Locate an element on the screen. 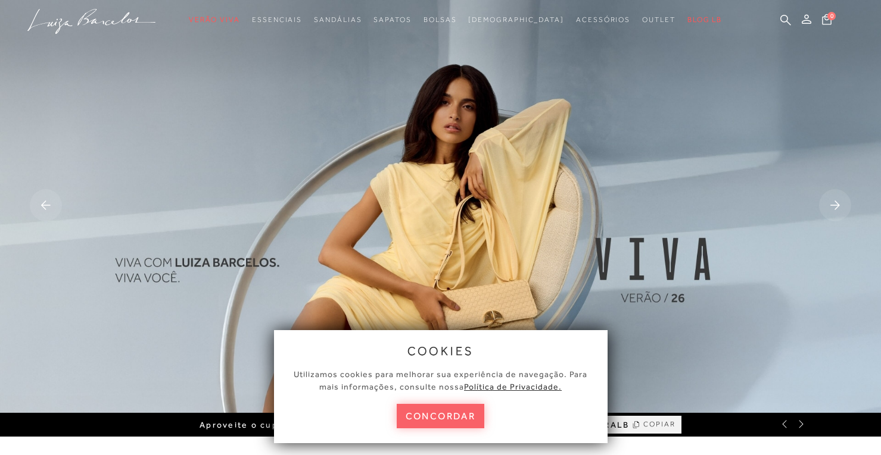 The width and height of the screenshot is (881, 455). u: Política de Privacidade. is located at coordinates (513, 387).